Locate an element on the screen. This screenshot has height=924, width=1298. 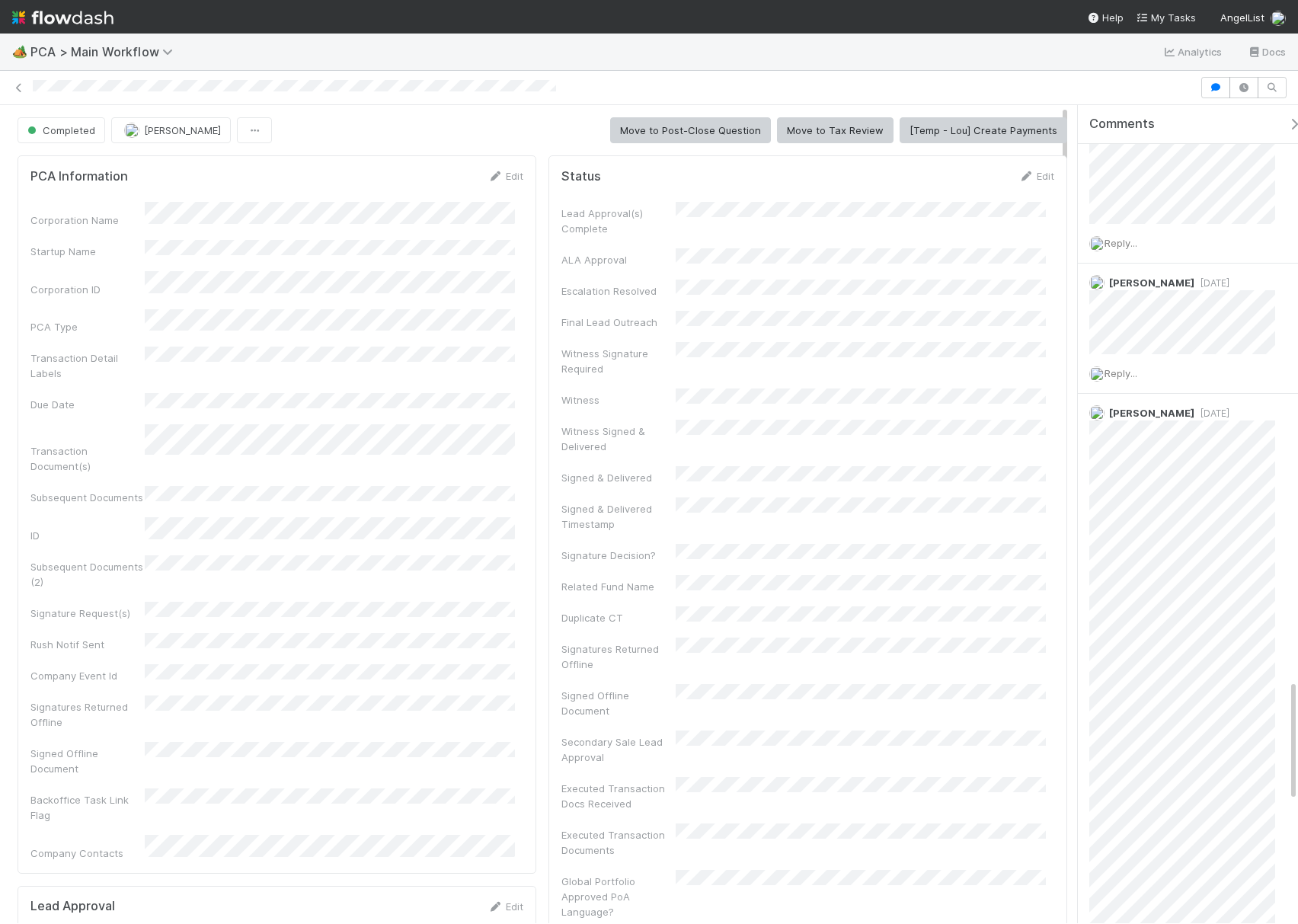
button: Move to Tax Review is located at coordinates (835, 130).